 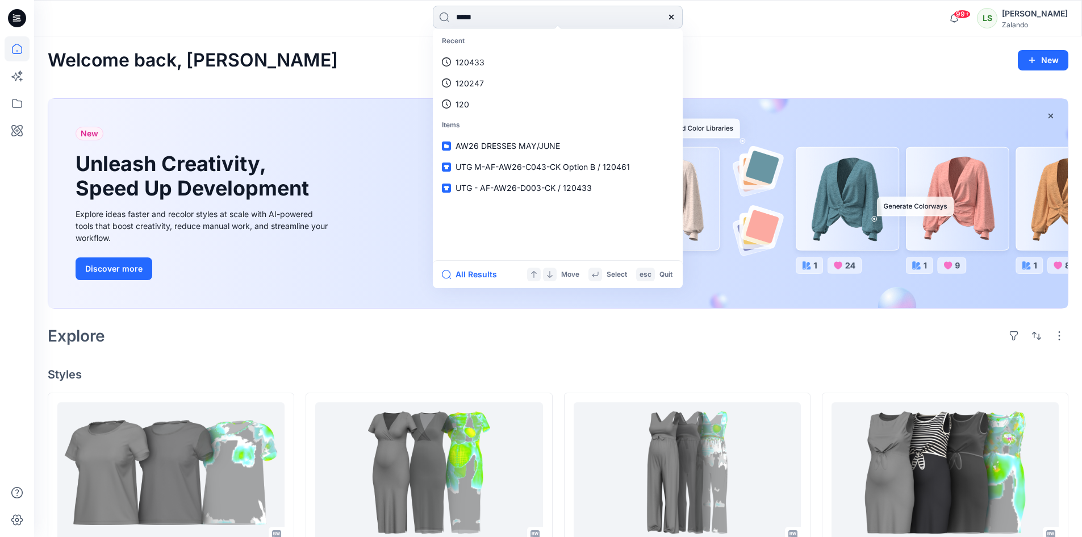 I want to click on a: 120, so click(x=558, y=104).